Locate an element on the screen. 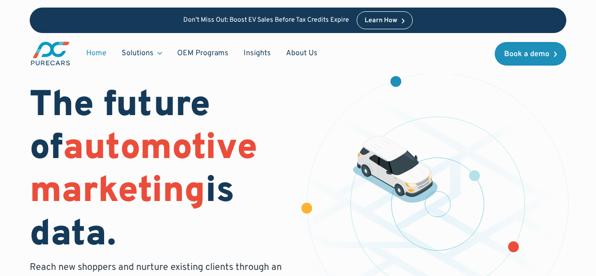 The width and height of the screenshot is (596, 276). div: Book a demo is located at coordinates (527, 54).